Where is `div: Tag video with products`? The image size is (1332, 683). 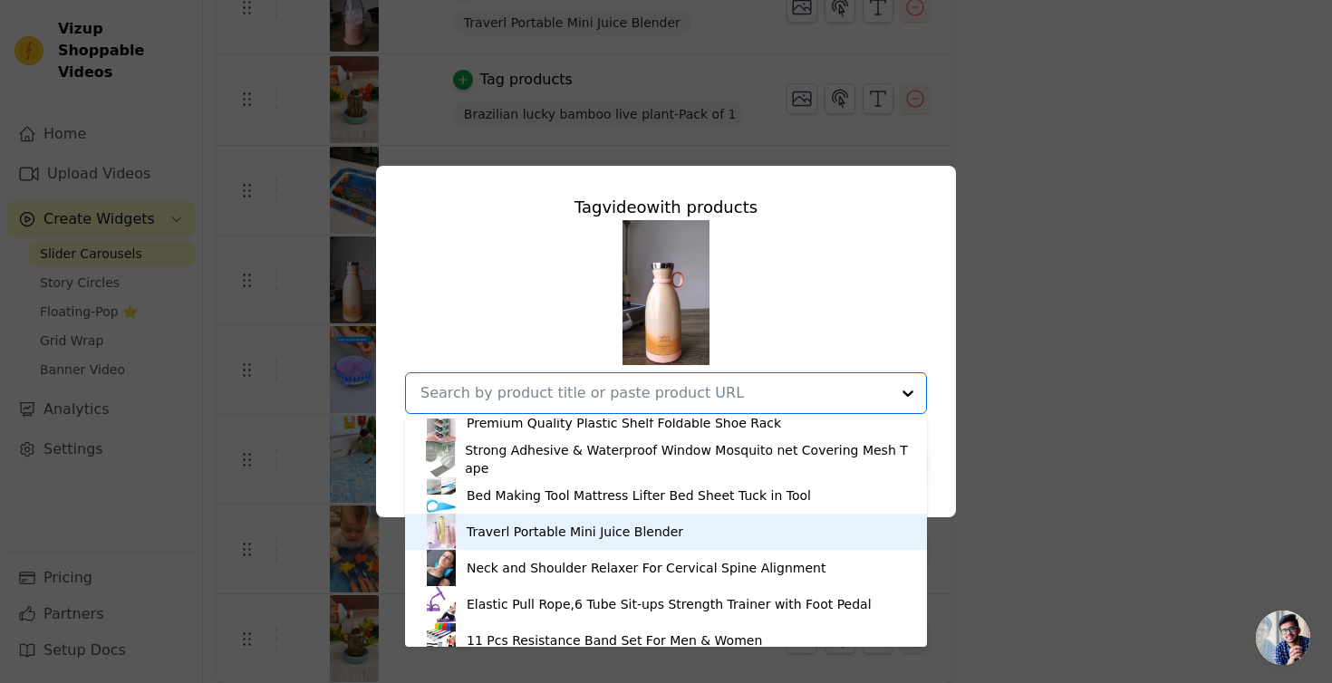 div: Tag video with products is located at coordinates (666, 207).